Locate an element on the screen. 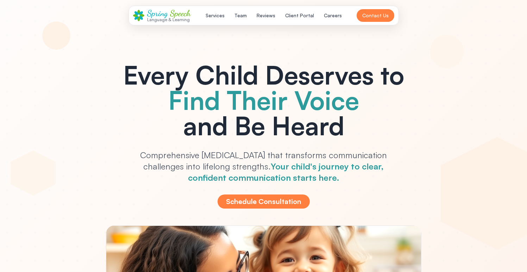 Image resolution: width=527 pixels, height=272 pixels. div: Language & Learning is located at coordinates (169, 19).